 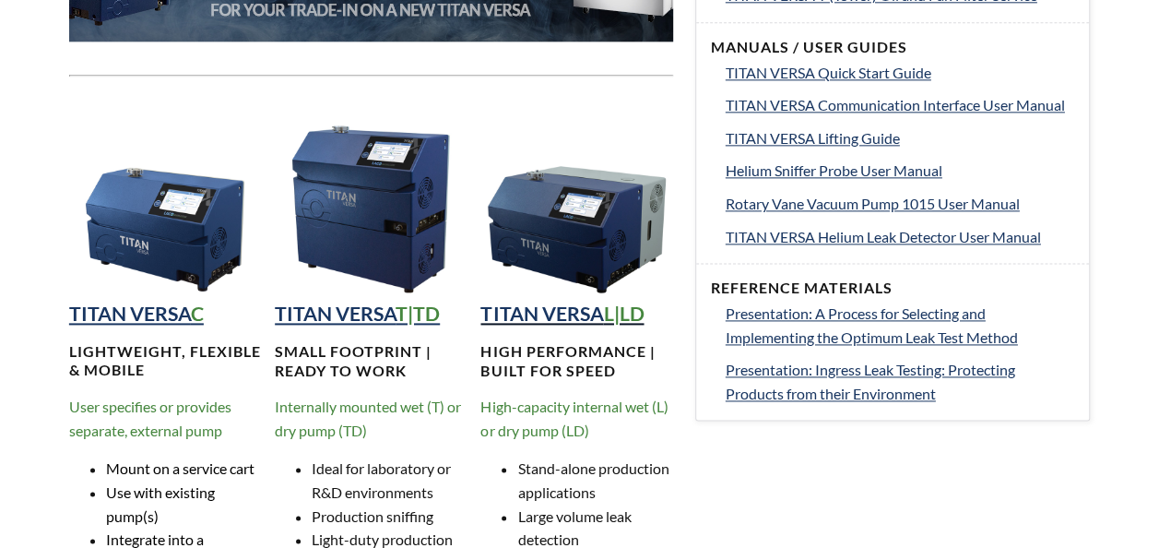 I want to click on span: User specifies or provides separate, external pump, so click(x=150, y=418).